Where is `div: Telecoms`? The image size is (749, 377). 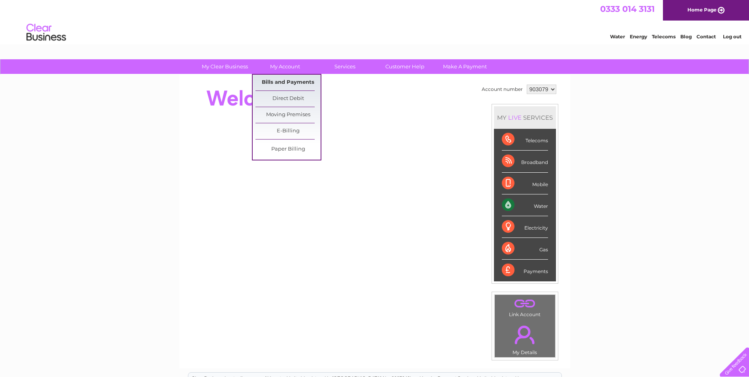 div: Telecoms is located at coordinates (525, 139).